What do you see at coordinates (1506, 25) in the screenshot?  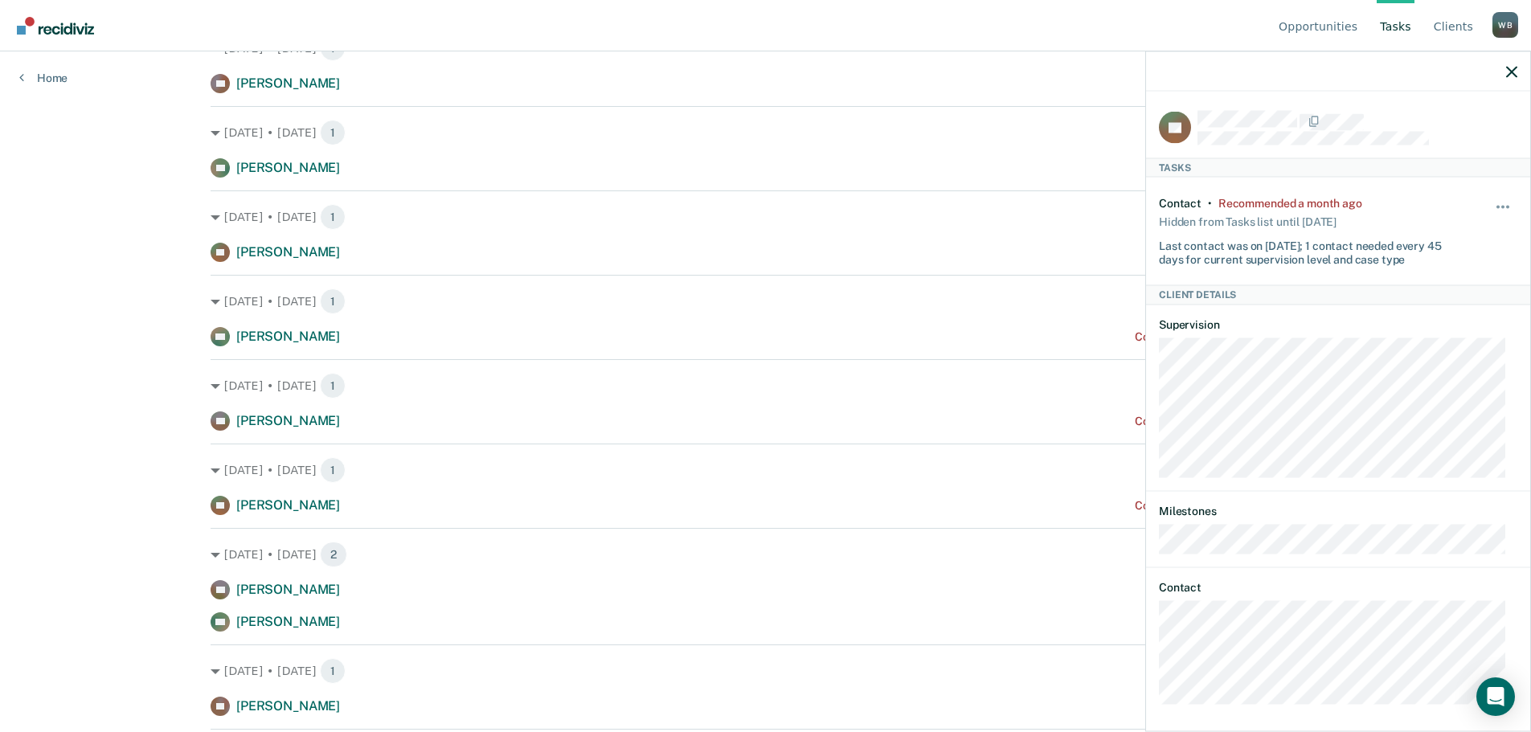 I see `button: Profile dropdown button` at bounding box center [1506, 25].